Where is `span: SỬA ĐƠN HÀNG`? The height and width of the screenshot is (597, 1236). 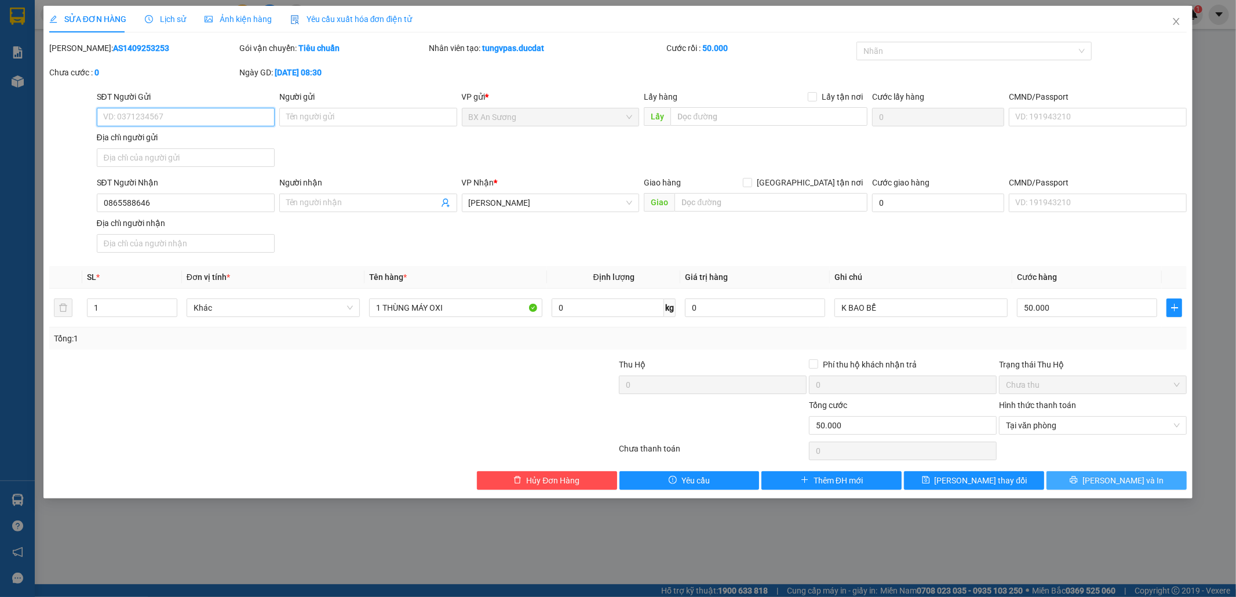
span: SỬA ĐƠN HÀNG is located at coordinates (87, 19).